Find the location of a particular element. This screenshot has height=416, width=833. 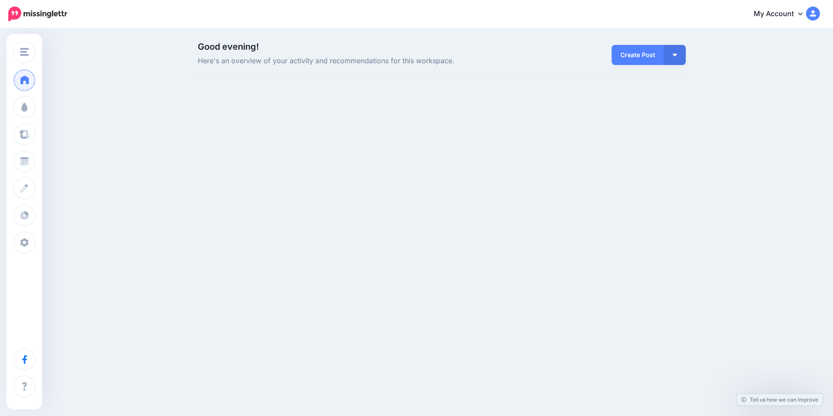

img: Missinglettr is located at coordinates (37, 14).